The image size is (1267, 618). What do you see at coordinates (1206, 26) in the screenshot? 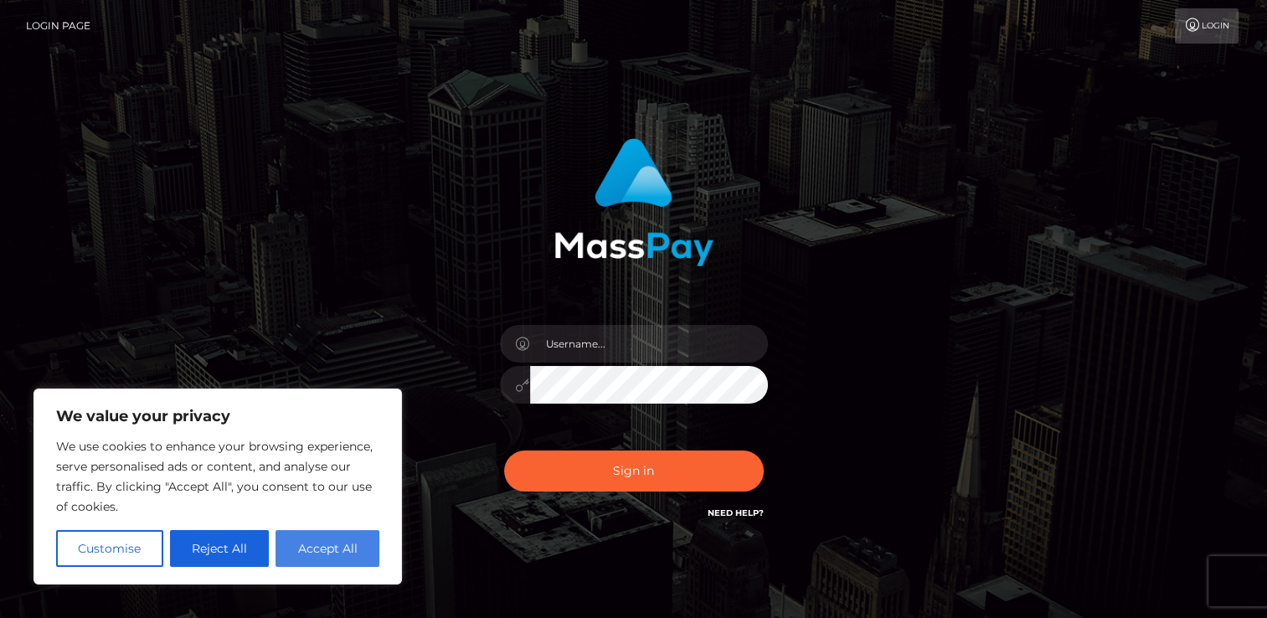
I see `a: Login` at bounding box center [1206, 26].